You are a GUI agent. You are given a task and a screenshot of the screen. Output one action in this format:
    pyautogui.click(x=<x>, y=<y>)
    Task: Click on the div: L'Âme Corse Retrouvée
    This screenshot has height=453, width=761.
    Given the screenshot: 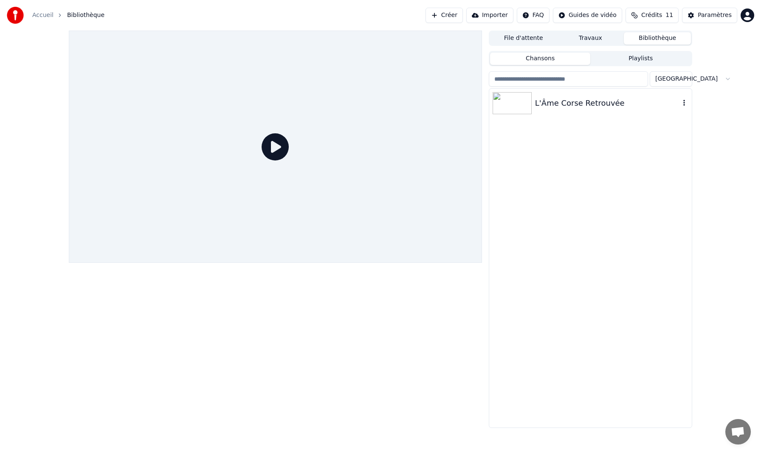 What is the action you would take?
    pyautogui.click(x=607, y=103)
    